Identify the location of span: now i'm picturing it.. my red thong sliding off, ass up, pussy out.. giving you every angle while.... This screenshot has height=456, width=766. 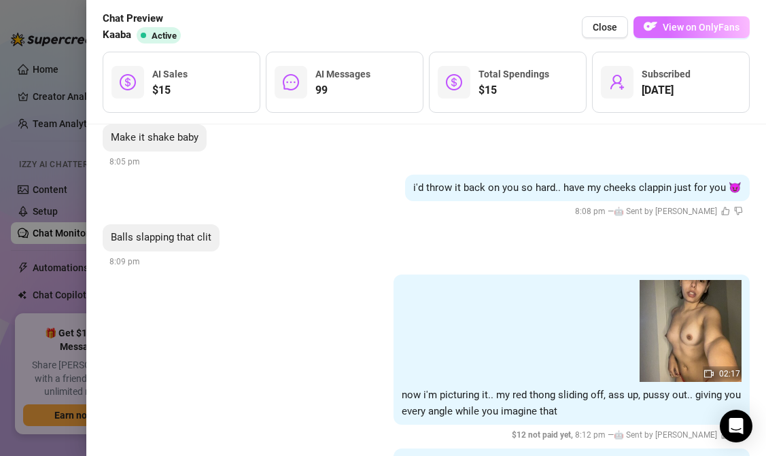
(571, 403).